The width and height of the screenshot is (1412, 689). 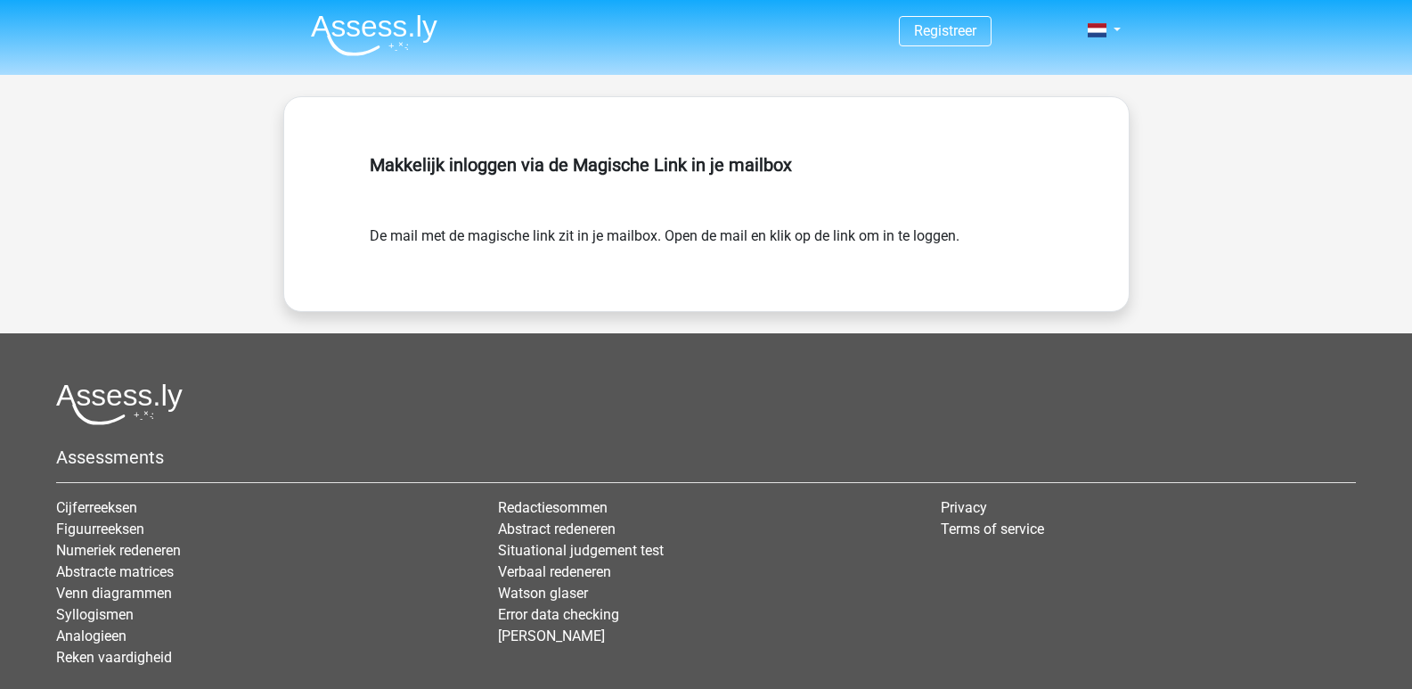 What do you see at coordinates (557, 528) in the screenshot?
I see `a: Abstract redeneren` at bounding box center [557, 528].